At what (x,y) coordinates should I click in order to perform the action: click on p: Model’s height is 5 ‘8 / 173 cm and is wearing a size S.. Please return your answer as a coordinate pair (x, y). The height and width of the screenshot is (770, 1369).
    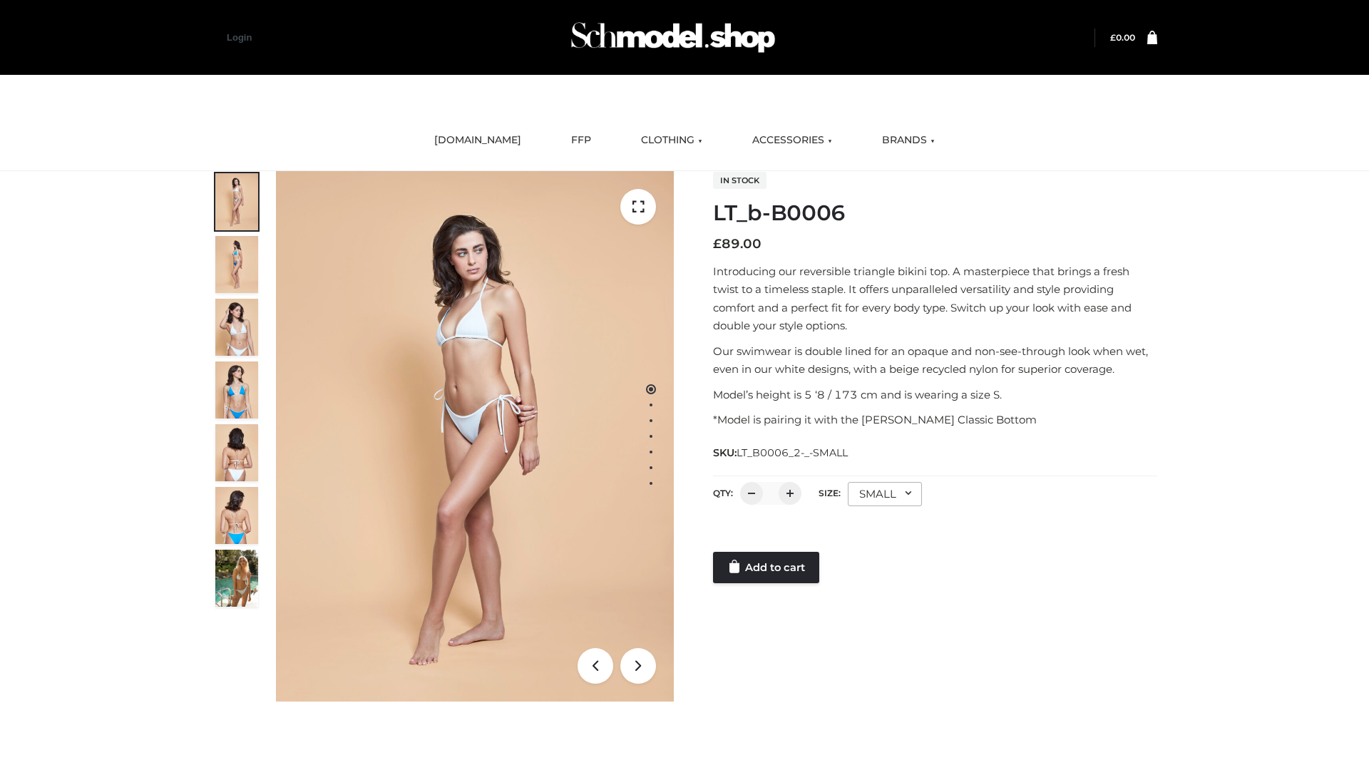
    Looking at the image, I should click on (935, 395).